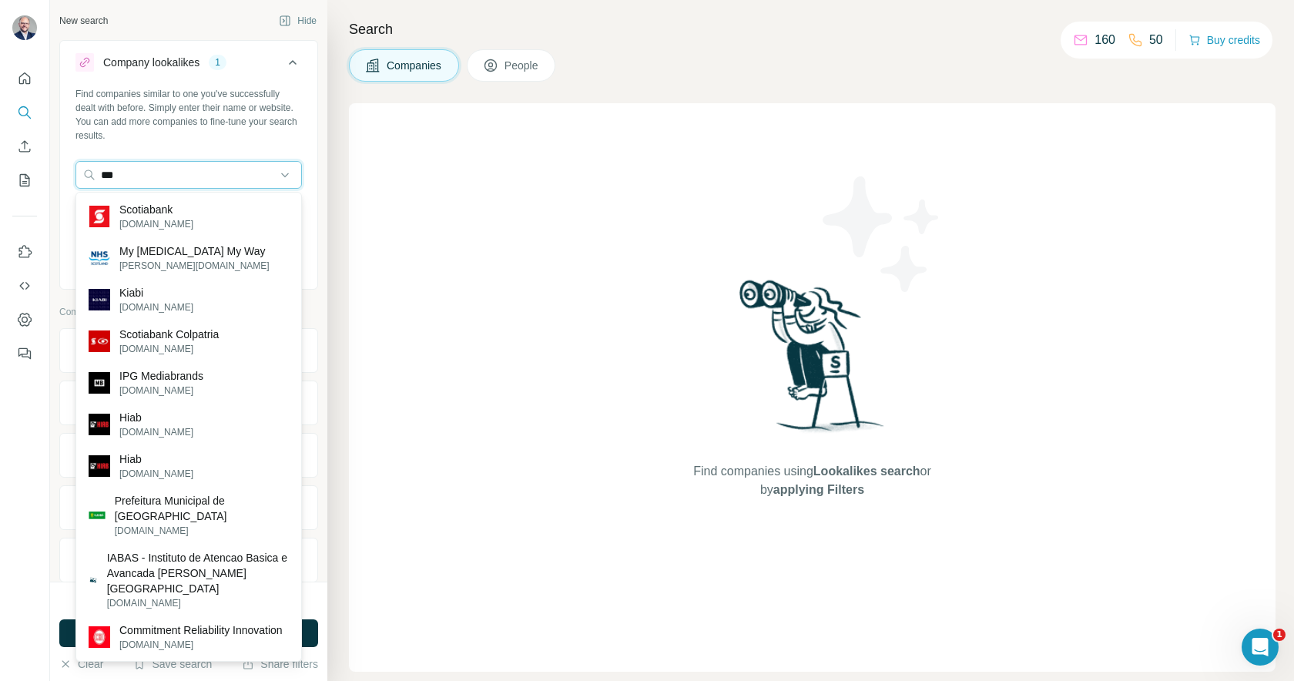 The image size is (1294, 681). I want to click on p: 50, so click(1156, 40).